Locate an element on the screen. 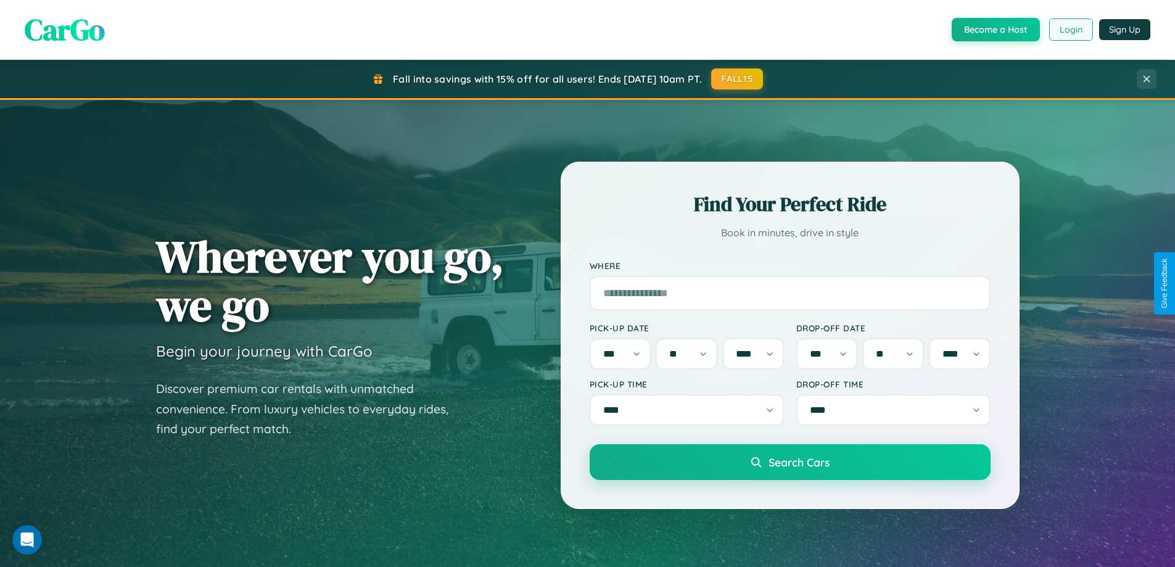 The height and width of the screenshot is (567, 1175). button: Sign Up is located at coordinates (1125, 30).